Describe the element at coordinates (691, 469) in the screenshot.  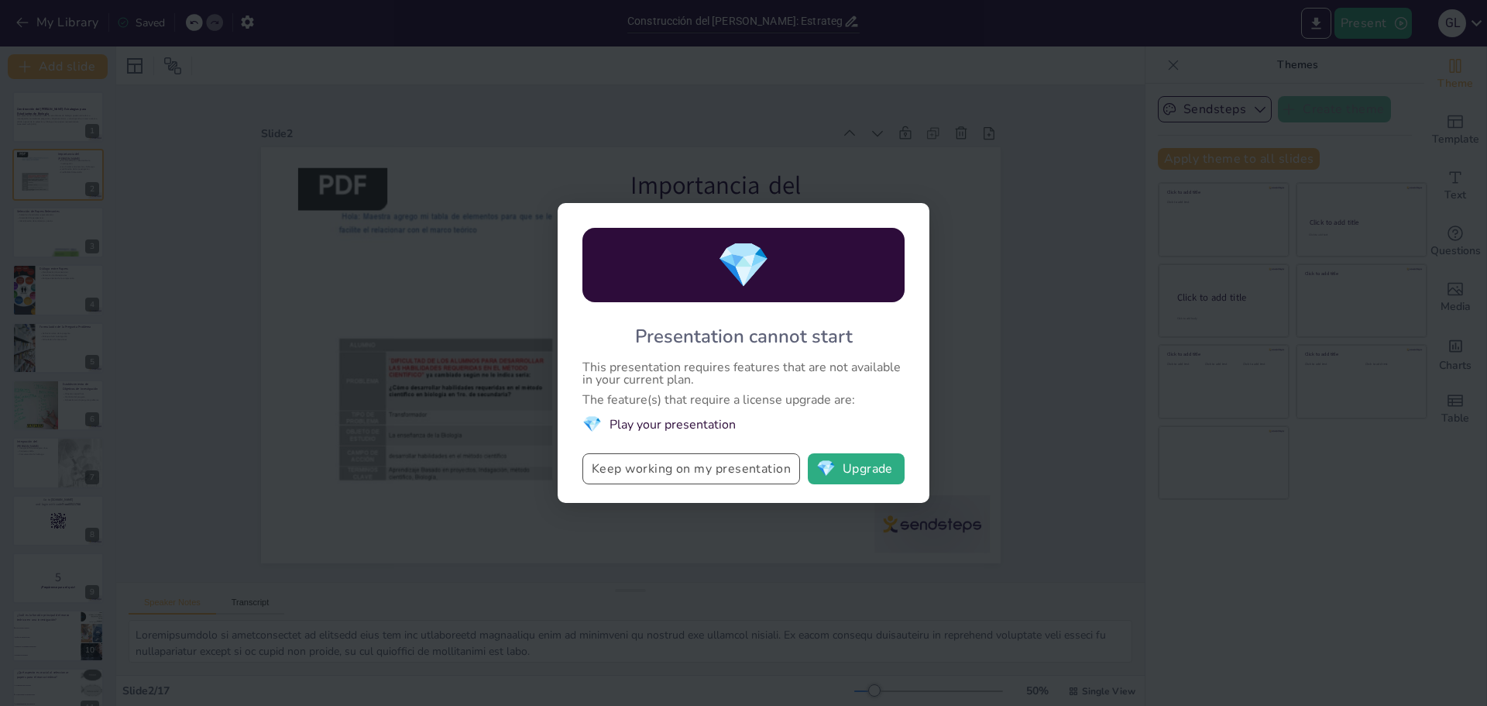
I see `button: Keep working on my presentation` at that location.